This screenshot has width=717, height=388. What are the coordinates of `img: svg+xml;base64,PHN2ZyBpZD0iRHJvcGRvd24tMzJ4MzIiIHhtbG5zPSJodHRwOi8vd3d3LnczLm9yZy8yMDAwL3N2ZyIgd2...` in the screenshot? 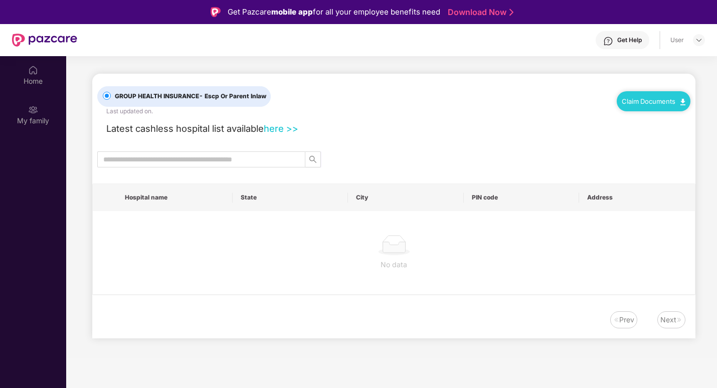 It's located at (699, 40).